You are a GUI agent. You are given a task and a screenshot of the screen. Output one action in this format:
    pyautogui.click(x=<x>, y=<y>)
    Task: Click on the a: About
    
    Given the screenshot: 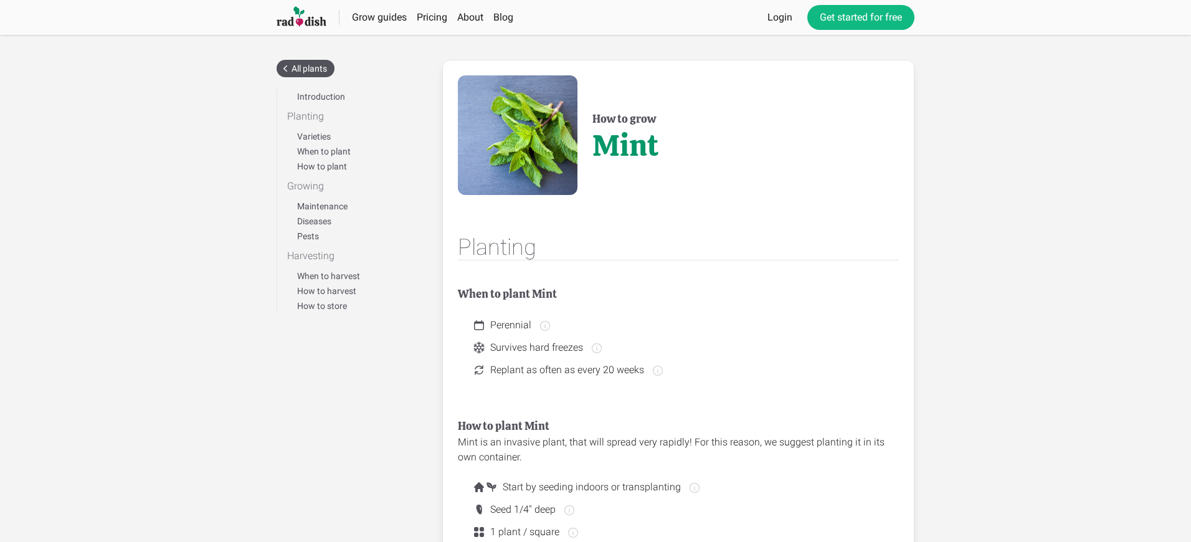 What is the action you would take?
    pyautogui.click(x=470, y=17)
    